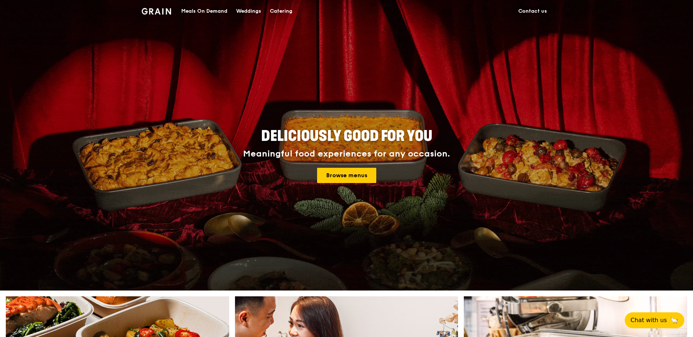  Describe the element at coordinates (649, 321) in the screenshot. I see `span: Chat with us` at that location.